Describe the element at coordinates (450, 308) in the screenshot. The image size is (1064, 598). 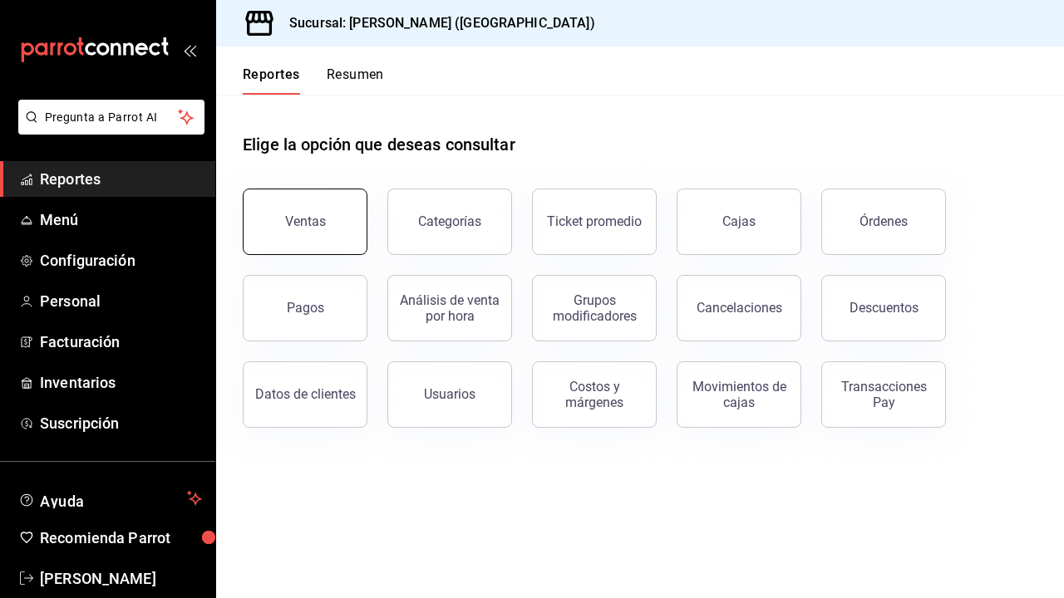
I see `button: Análisis de venta por hora` at that location.